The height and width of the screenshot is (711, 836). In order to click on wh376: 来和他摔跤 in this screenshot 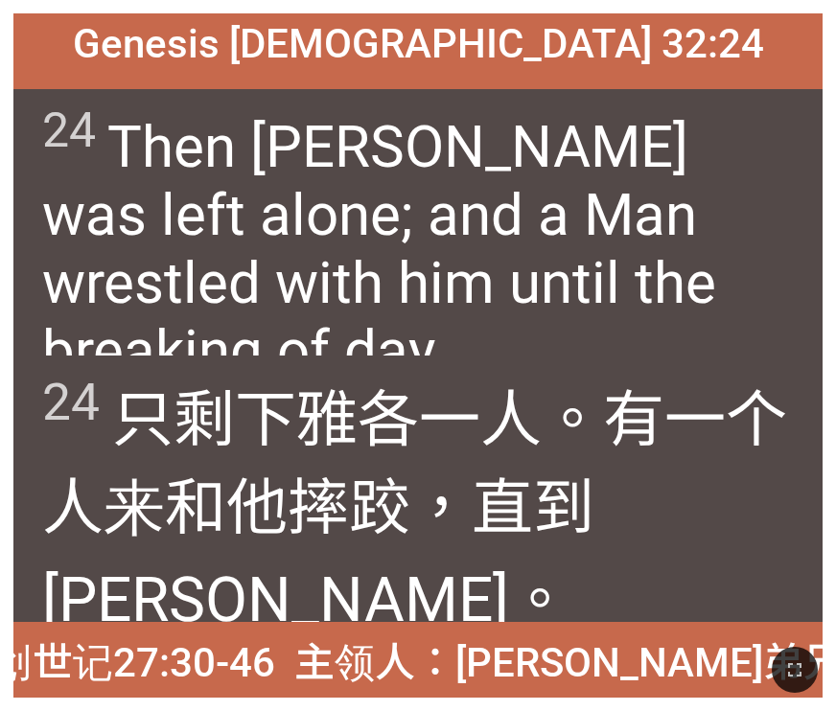, I will do `click(318, 554)`.